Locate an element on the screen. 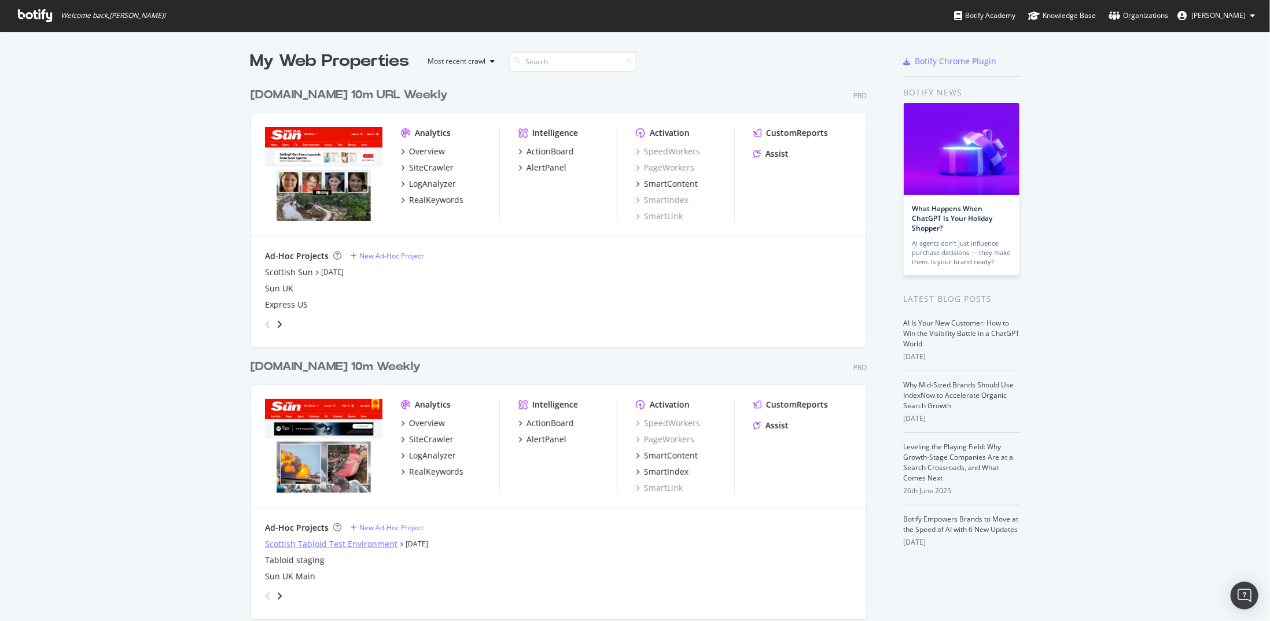  div: New Ad-Hoc Project is located at coordinates (391, 256).